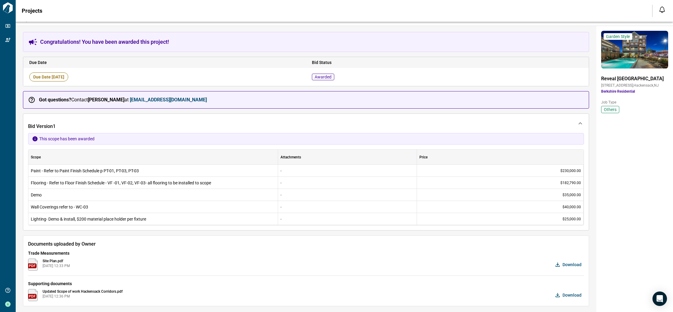 This screenshot has width=673, height=312. What do you see at coordinates (153, 219) in the screenshot?
I see `span: Lighting- Demo & install, $200 material place holder per fixture` at bounding box center [153, 219].